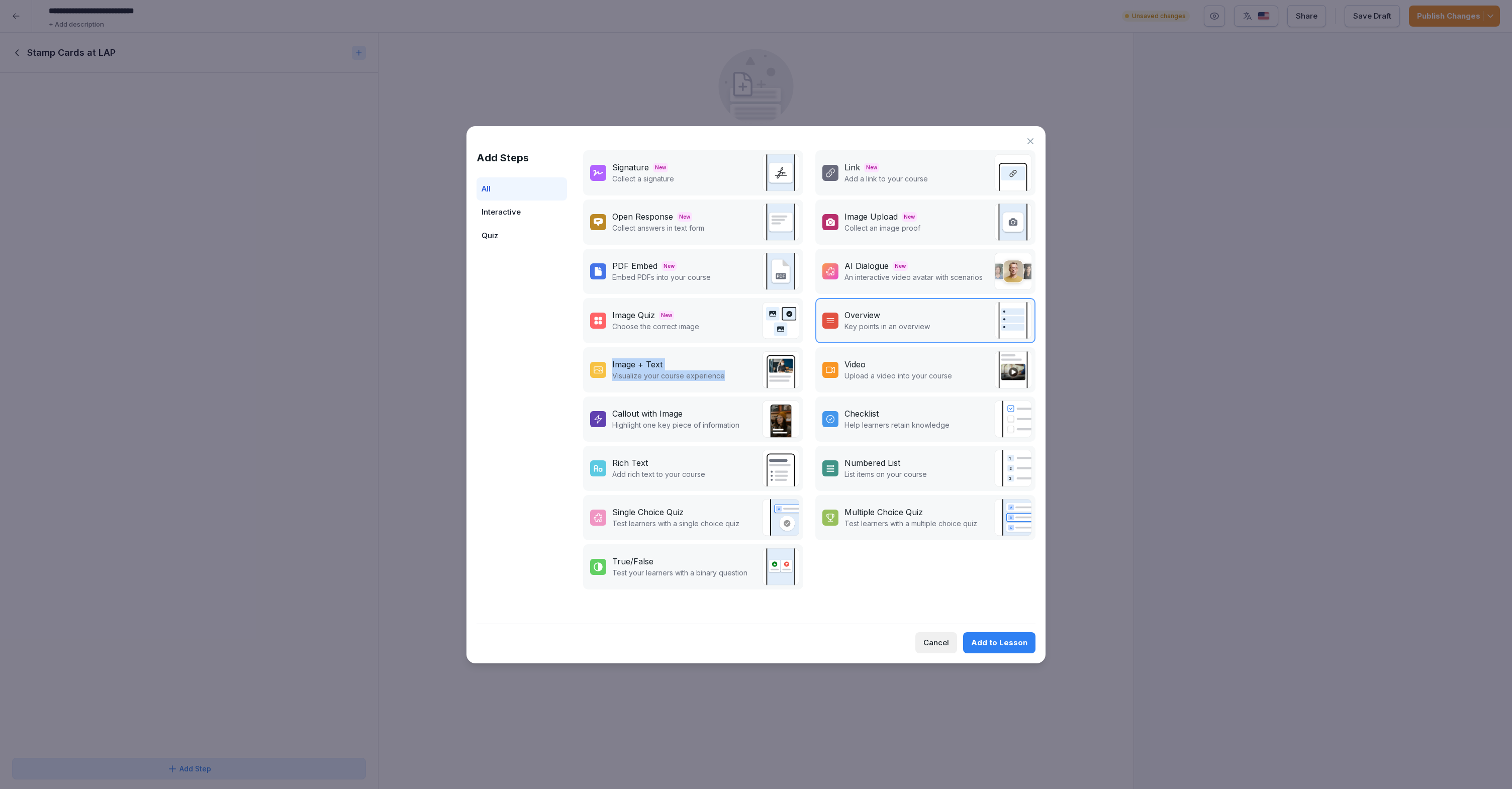 This screenshot has height=789, width=1512. Describe the element at coordinates (1013, 222) in the screenshot. I see `img: image_upload.svg` at that location.